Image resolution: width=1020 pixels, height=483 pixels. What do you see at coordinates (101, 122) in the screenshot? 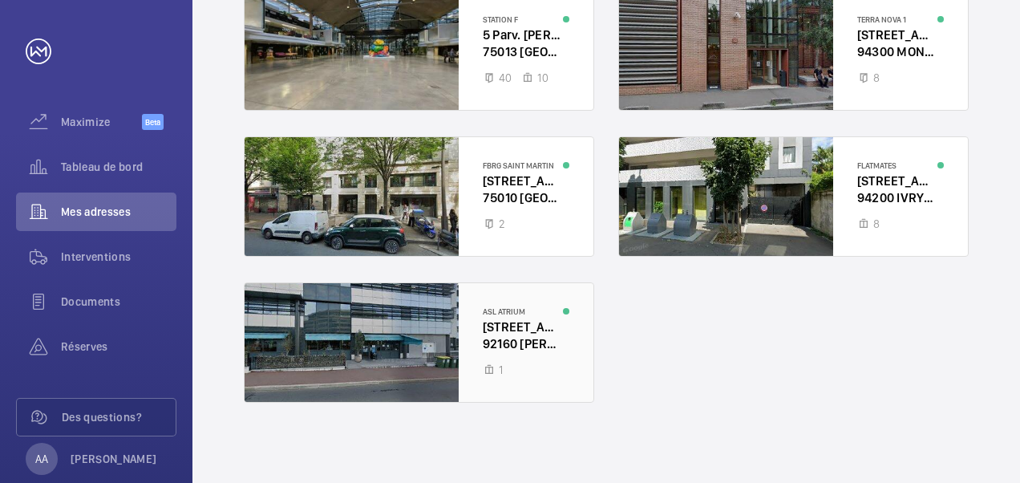
I see `span: Maximize` at bounding box center [101, 122].